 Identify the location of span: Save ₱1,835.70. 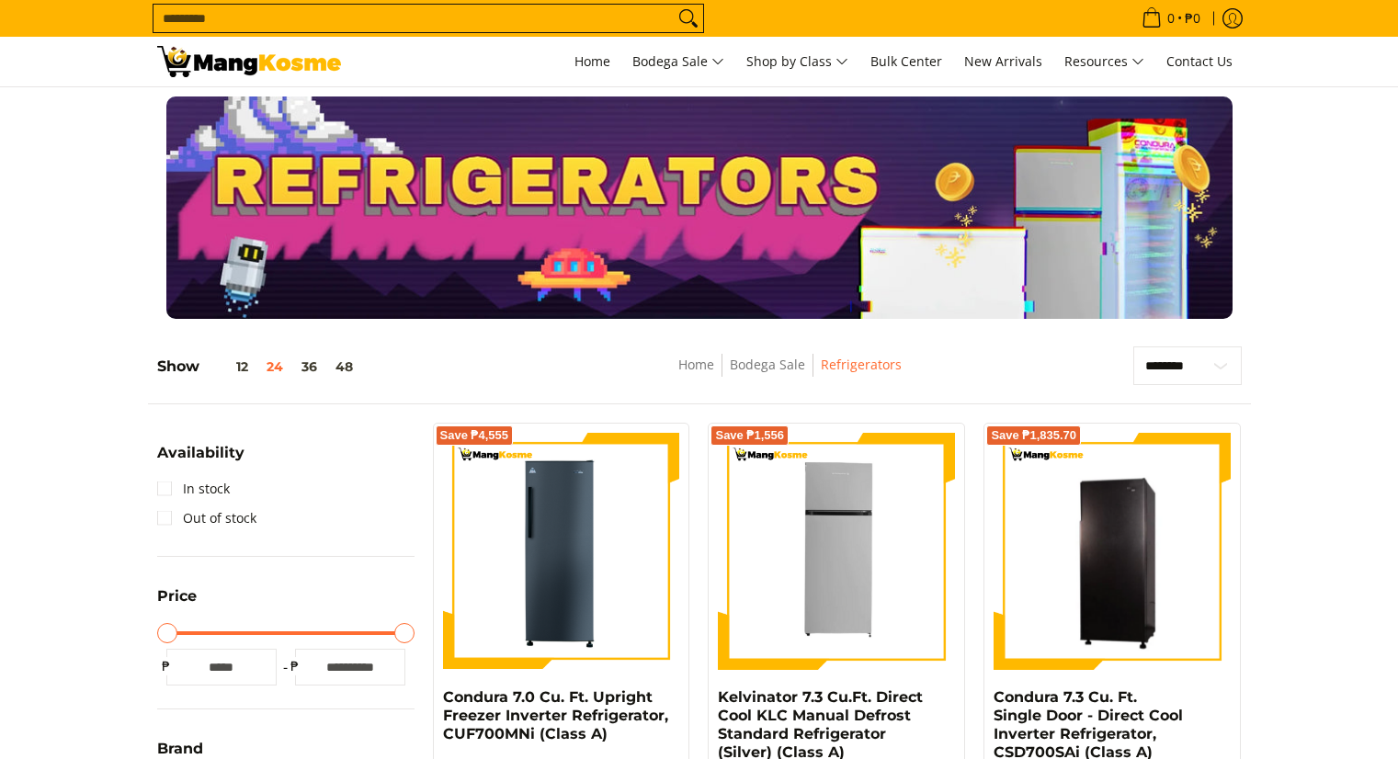
(1033, 436).